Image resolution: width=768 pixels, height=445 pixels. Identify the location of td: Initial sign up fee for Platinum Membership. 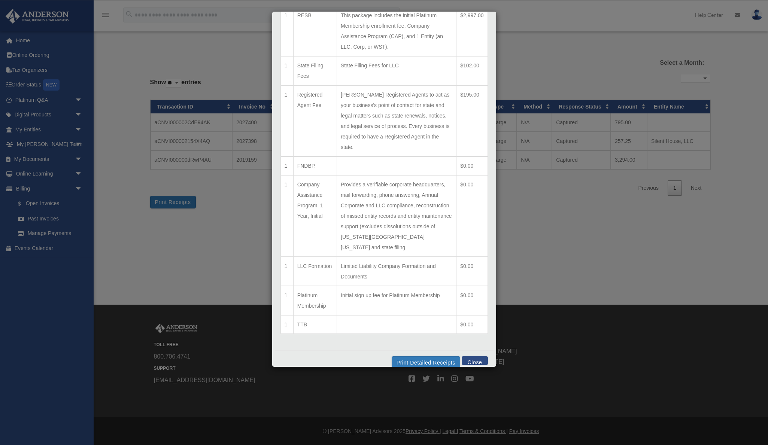
(397, 301).